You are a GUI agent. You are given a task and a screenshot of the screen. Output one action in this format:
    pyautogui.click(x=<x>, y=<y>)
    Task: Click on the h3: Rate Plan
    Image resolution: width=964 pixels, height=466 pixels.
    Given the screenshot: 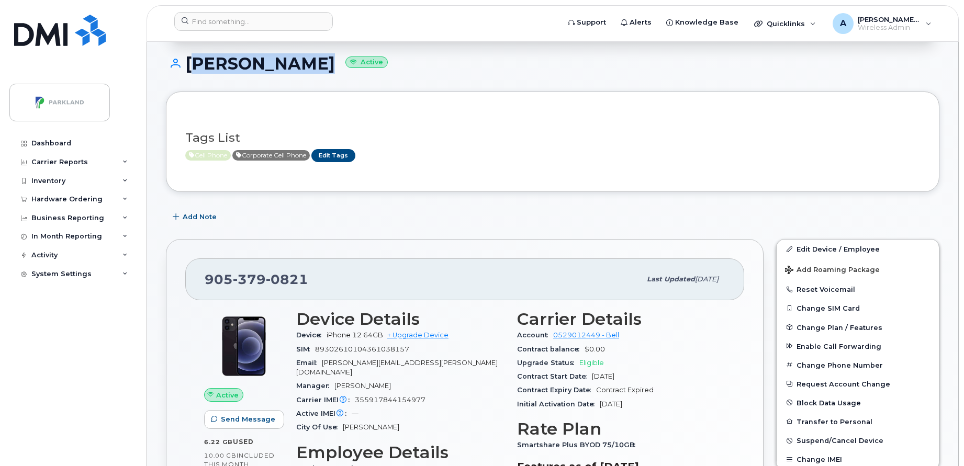 What is the action you would take?
    pyautogui.click(x=621, y=429)
    